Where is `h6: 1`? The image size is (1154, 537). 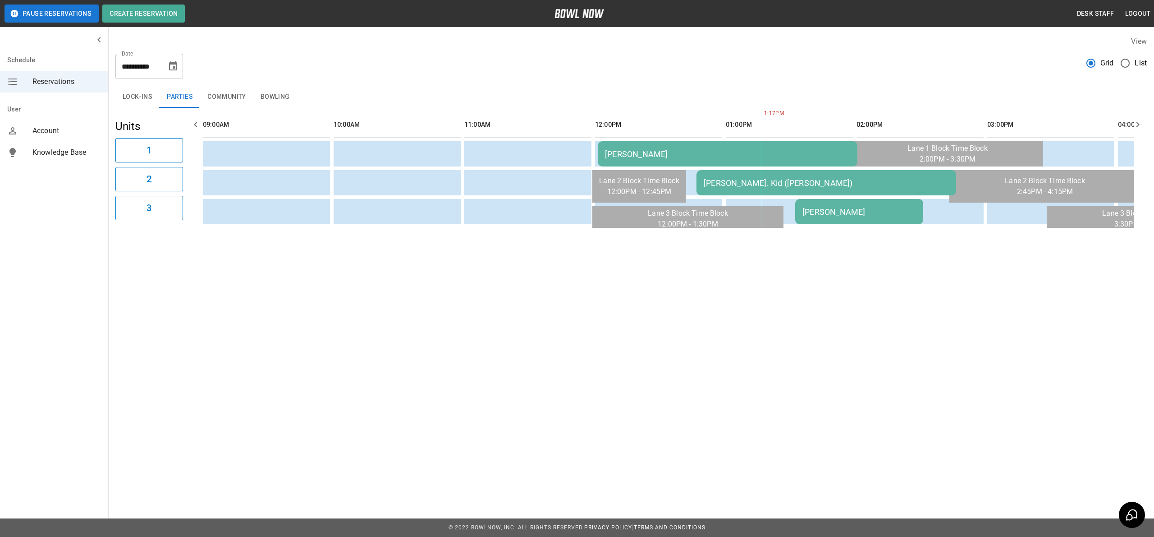 h6: 1 is located at coordinates (149, 150).